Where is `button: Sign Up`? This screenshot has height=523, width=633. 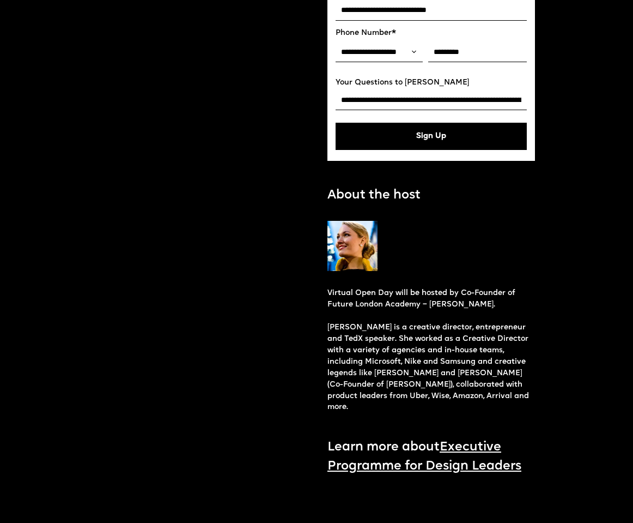
button: Sign Up is located at coordinates (431, 136).